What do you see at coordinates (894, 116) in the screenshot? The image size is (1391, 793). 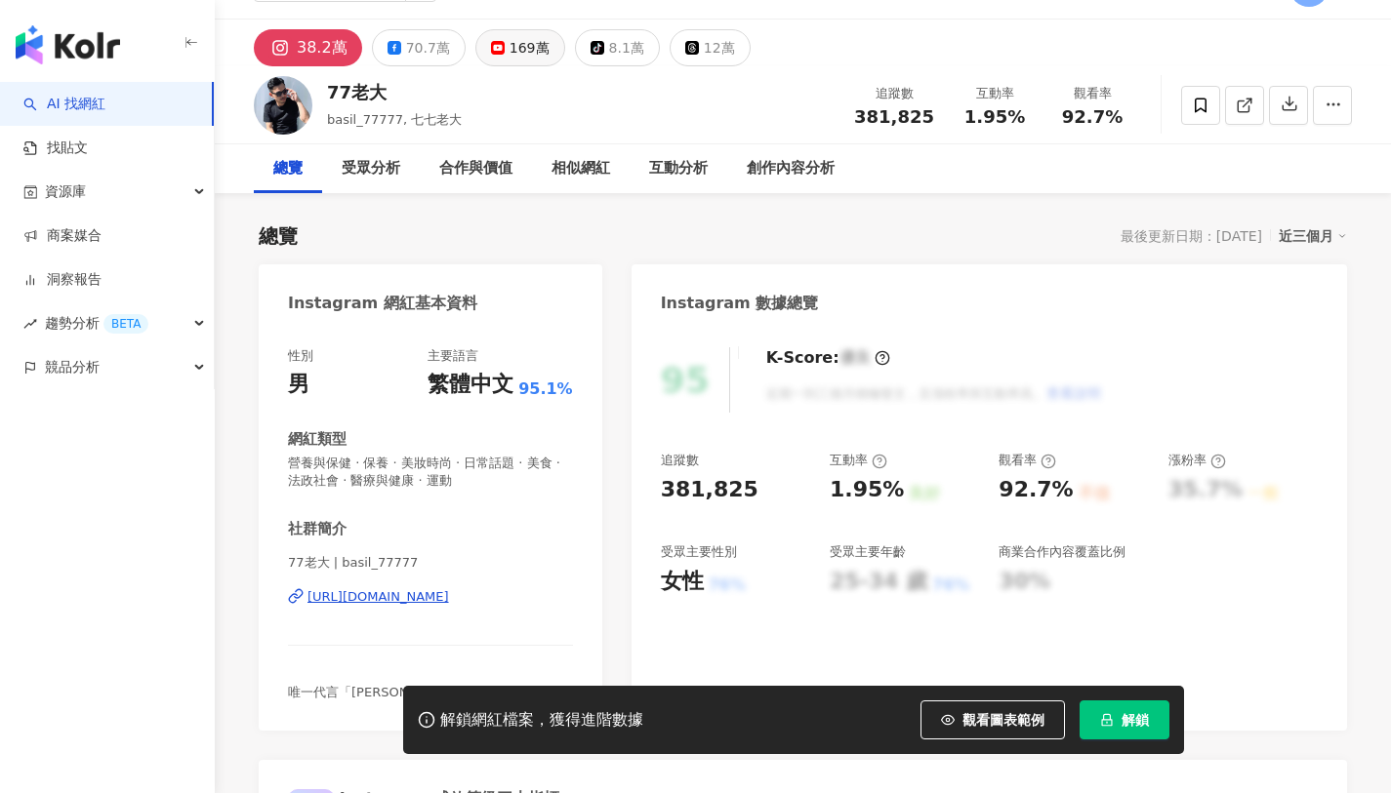 I see `span: 381,825` at bounding box center [894, 116].